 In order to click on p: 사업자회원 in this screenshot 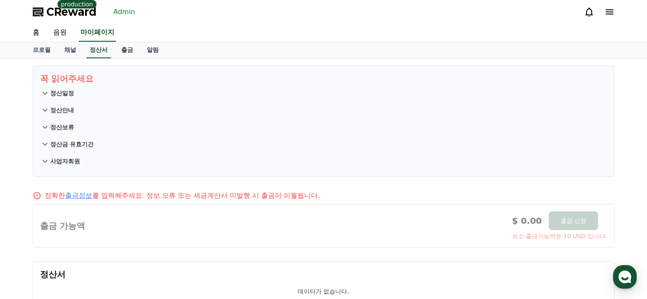, I will do `click(65, 161)`.